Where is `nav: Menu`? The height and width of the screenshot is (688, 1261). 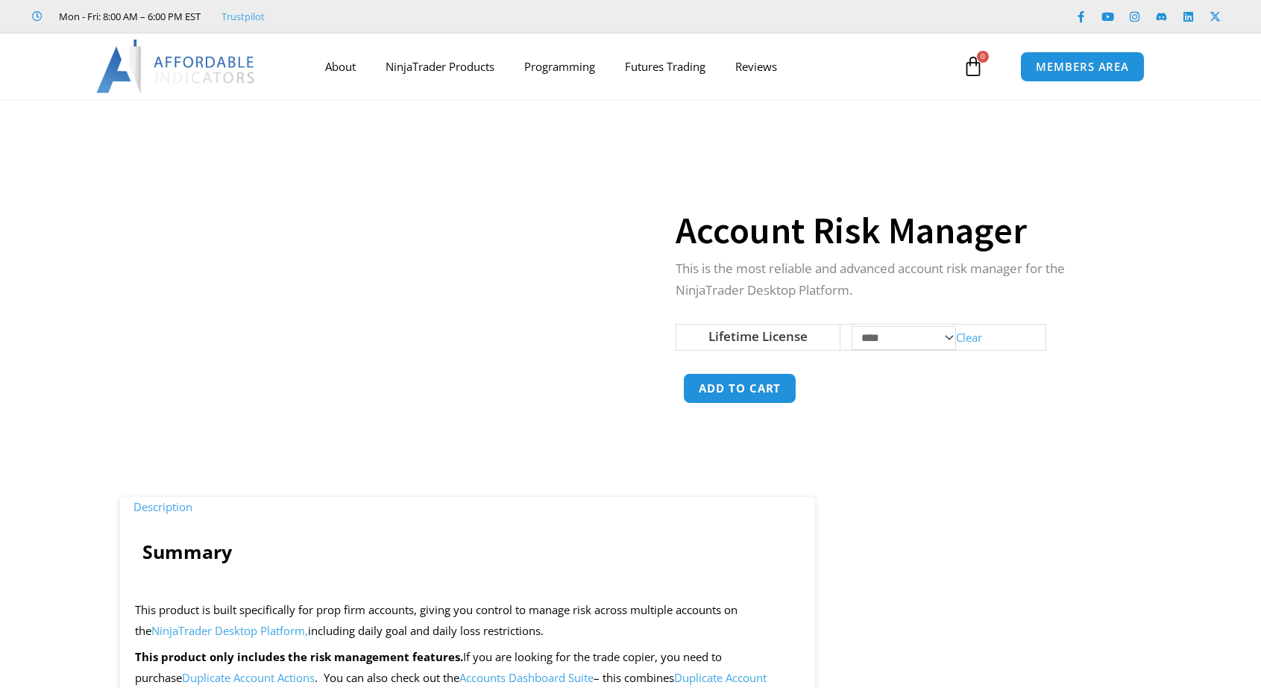
nav: Menu is located at coordinates (635, 66).